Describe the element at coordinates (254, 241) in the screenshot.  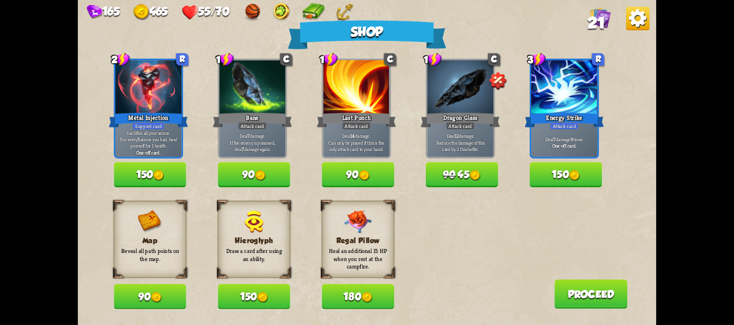
I see `h3: Hieroglyph` at that location.